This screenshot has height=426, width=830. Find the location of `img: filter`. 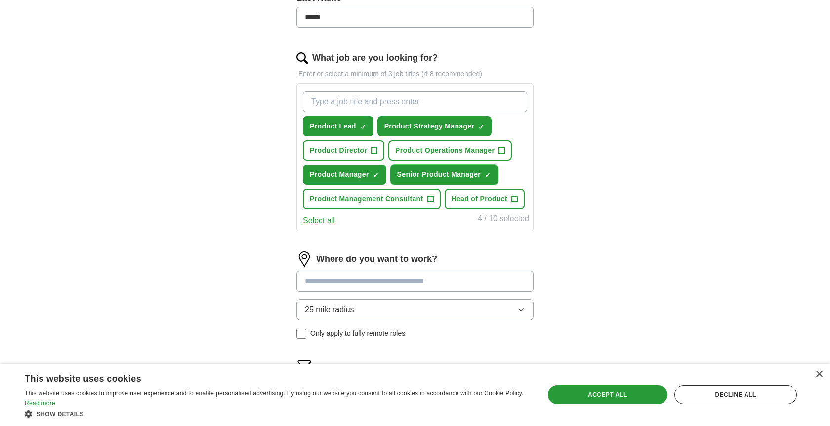

img: filter is located at coordinates (304, 366).